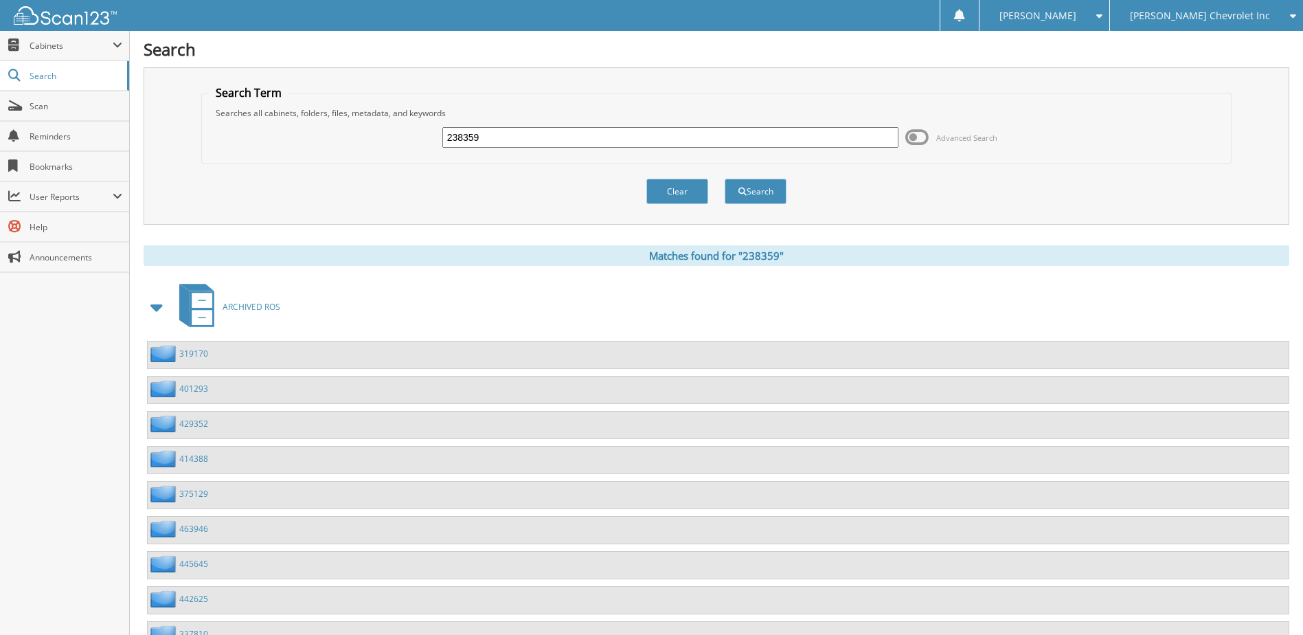 This screenshot has height=635, width=1303. I want to click on div: Chat Widget, so click(1269, 602).